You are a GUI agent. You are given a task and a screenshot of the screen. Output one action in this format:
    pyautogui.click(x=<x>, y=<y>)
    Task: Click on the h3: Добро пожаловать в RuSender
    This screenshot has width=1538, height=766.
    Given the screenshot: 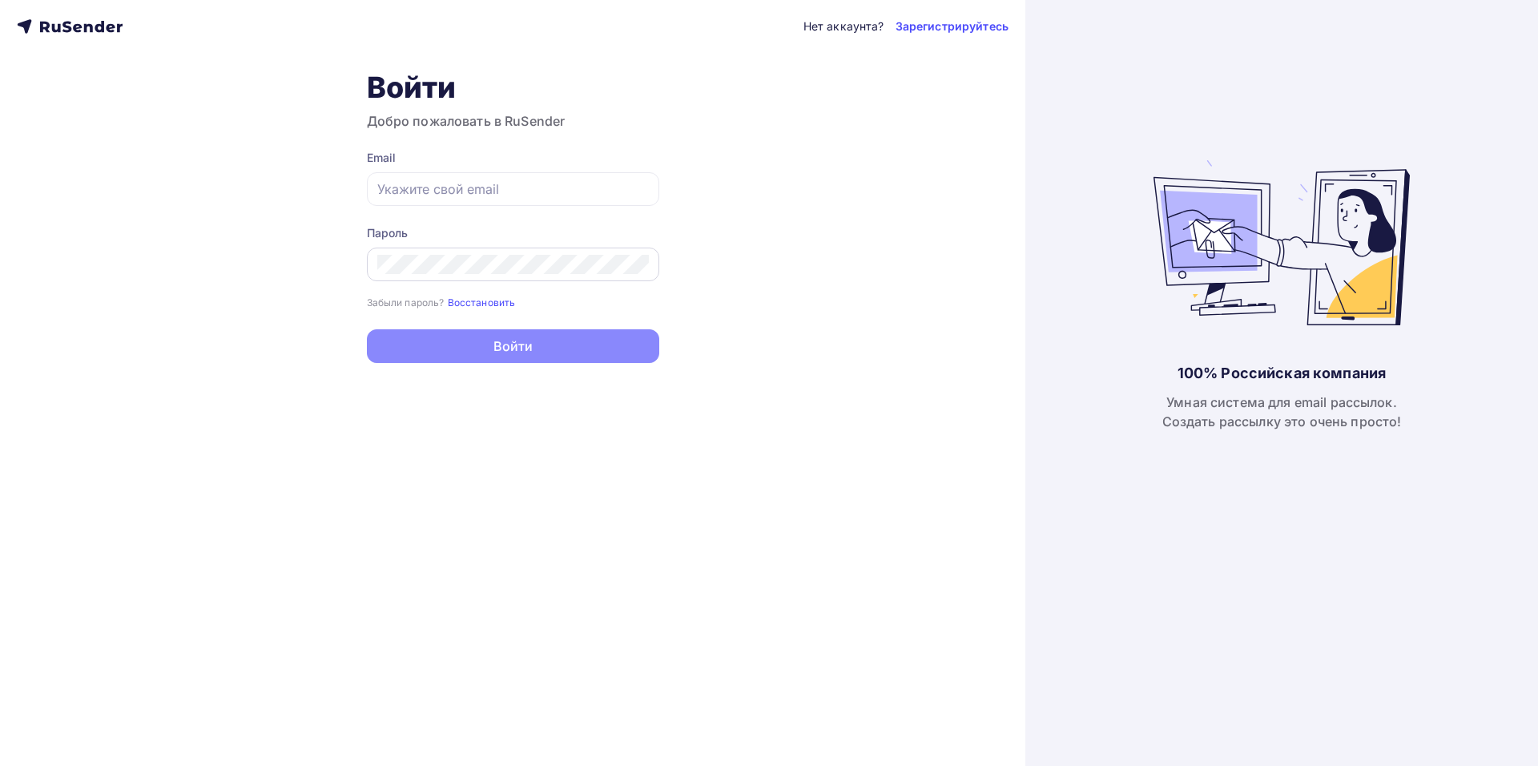 What is the action you would take?
    pyautogui.click(x=513, y=121)
    